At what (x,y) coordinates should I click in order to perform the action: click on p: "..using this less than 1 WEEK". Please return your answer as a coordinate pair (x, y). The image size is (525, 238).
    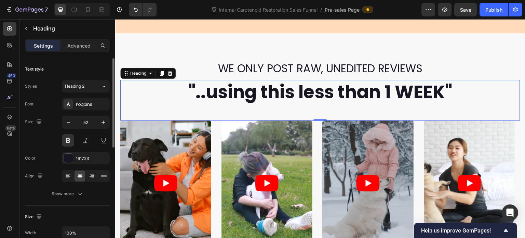
    Looking at the image, I should click on (205, 73).